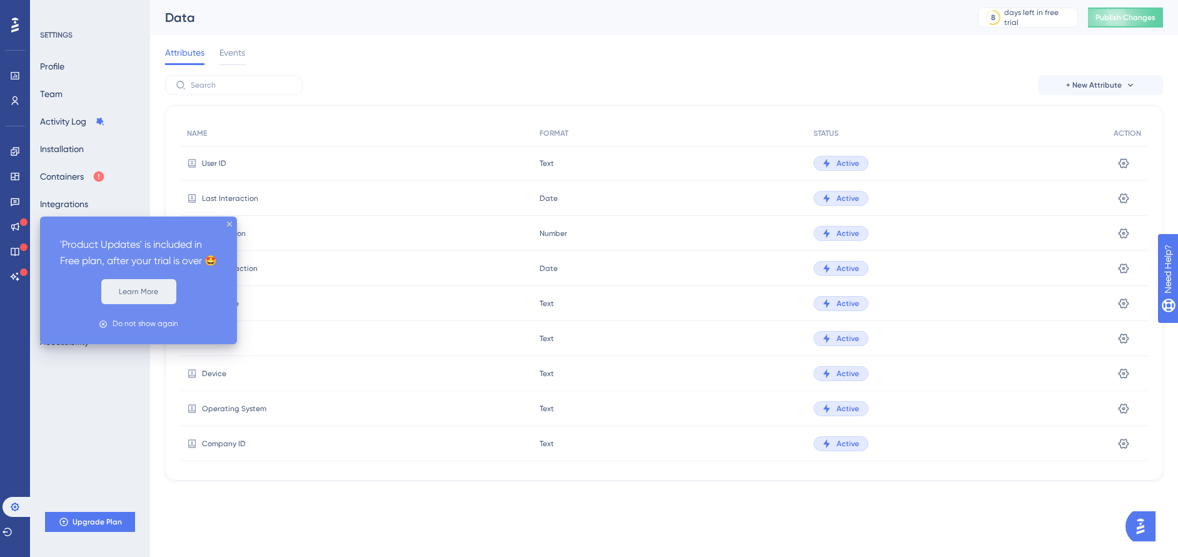 This screenshot has width=1178, height=557. Describe the element at coordinates (234, 408) in the screenshot. I see `span: Operating System` at that location.